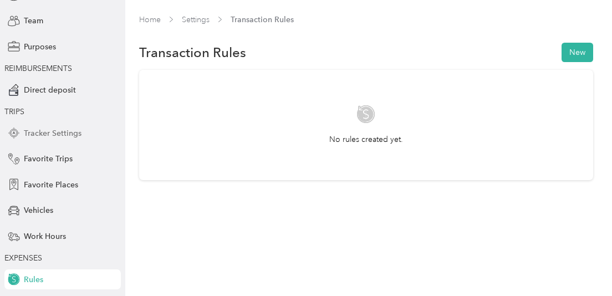 Image resolution: width=612 pixels, height=296 pixels. What do you see at coordinates (38, 210) in the screenshot?
I see `span: Vehicles` at bounding box center [38, 210].